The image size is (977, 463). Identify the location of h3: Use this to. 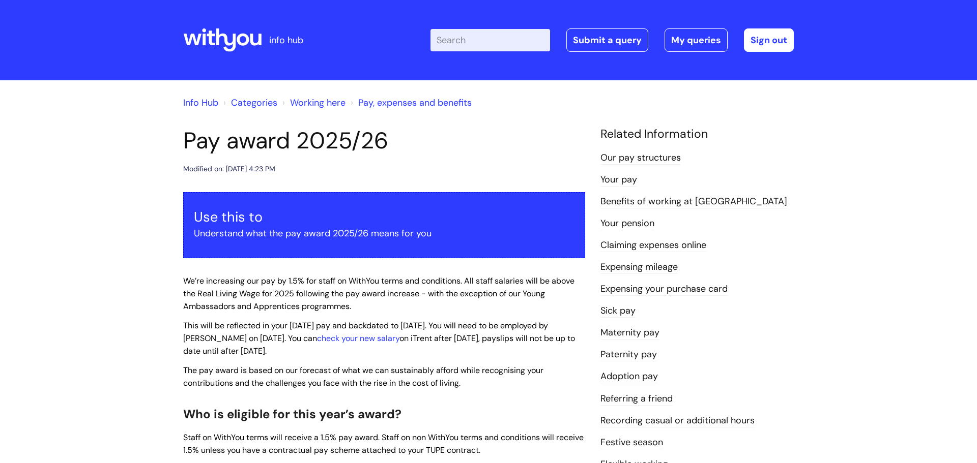
(384, 217).